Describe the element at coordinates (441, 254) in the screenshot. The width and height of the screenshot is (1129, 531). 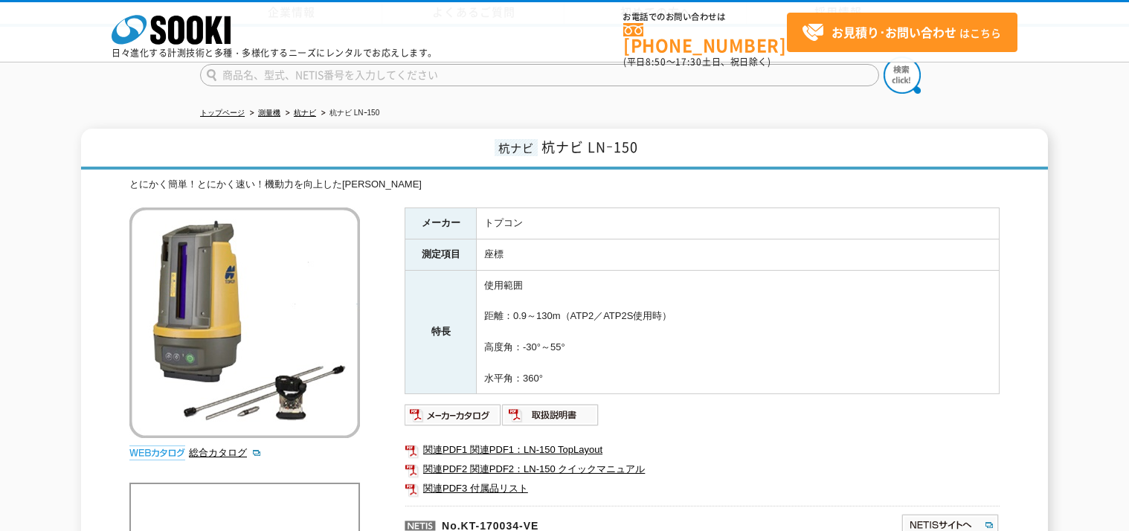
I see `th: 測定項目` at that location.